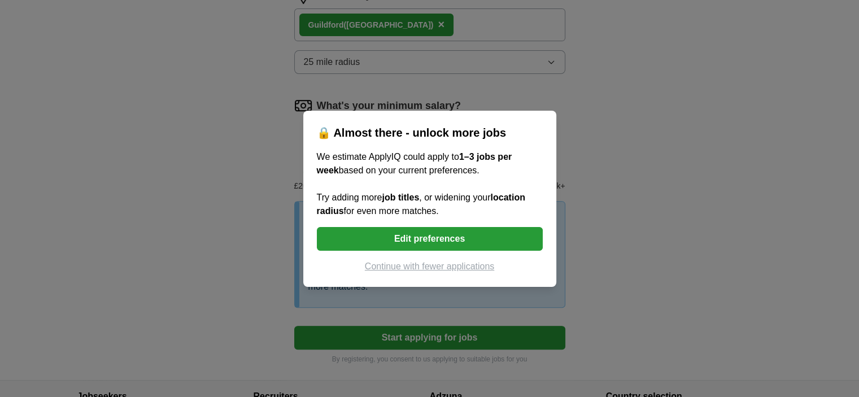 The image size is (859, 397). I want to click on span: 🔒 Almost there - unlock more jobs, so click(411, 133).